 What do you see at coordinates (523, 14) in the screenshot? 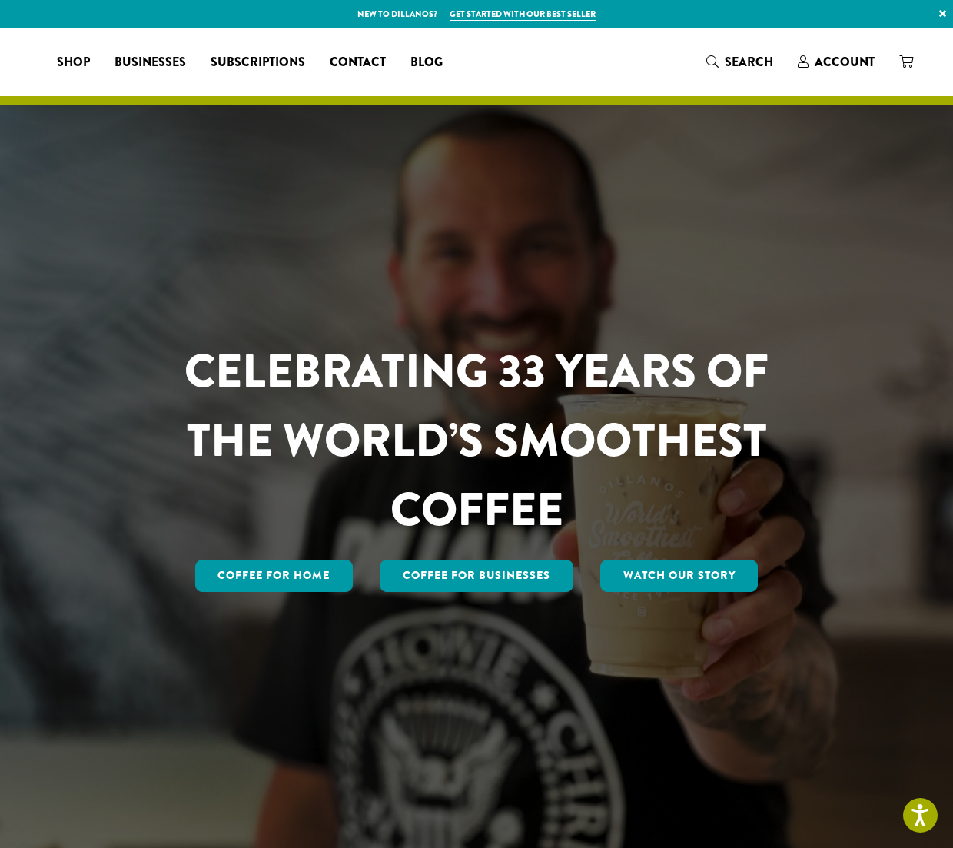
I see `a: Get started with our best seller` at bounding box center [523, 14].